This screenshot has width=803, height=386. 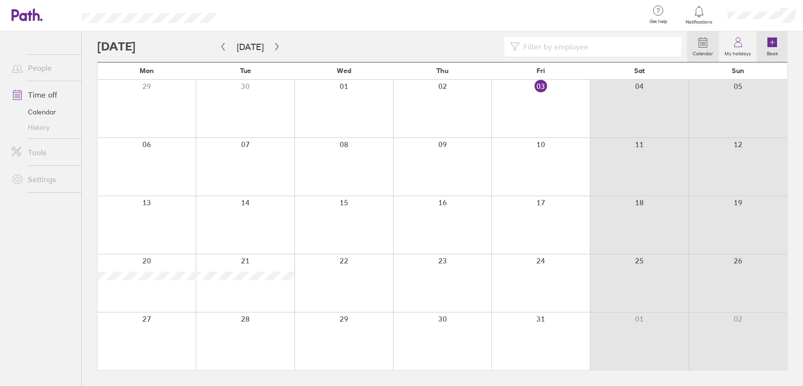 What do you see at coordinates (699, 15) in the screenshot?
I see `a: Notifications` at bounding box center [699, 15].